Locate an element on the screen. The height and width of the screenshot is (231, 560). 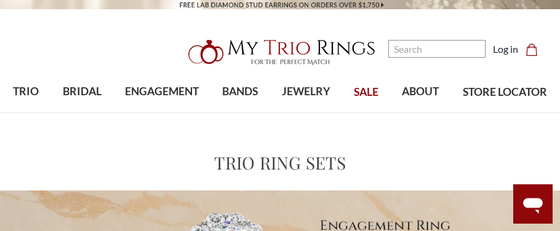
span: BRIDAL is located at coordinates (82, 92).